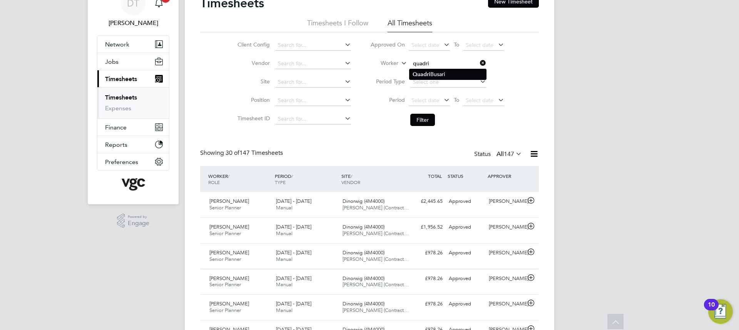  I want to click on span: Powered by, so click(138, 217).